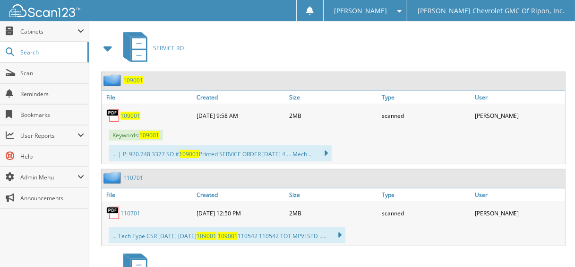 The height and width of the screenshot is (267, 575). I want to click on span: Scan, so click(52, 73).